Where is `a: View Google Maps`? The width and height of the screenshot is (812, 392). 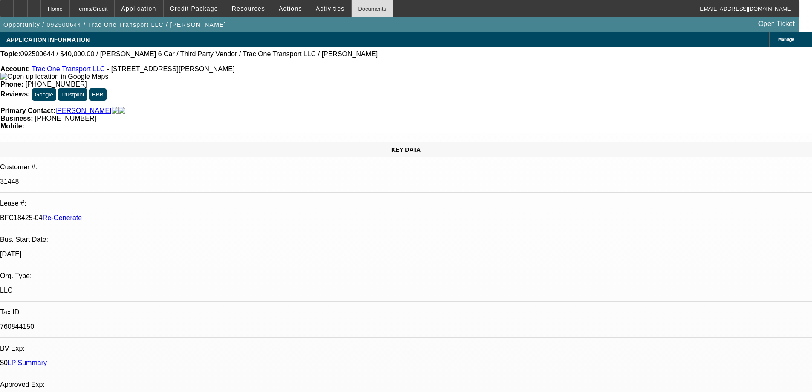 a: View Google Maps is located at coordinates (54, 76).